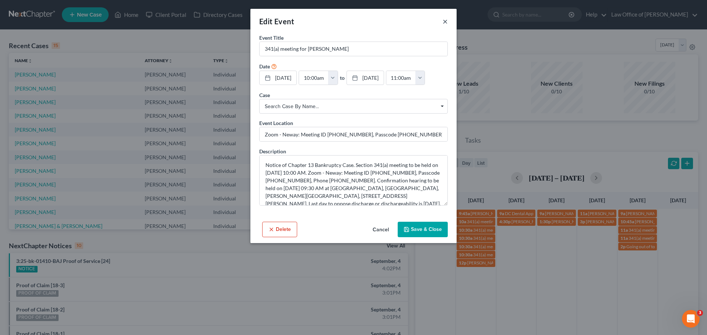 The width and height of the screenshot is (707, 335). I want to click on span: Edit Event, so click(276, 21).